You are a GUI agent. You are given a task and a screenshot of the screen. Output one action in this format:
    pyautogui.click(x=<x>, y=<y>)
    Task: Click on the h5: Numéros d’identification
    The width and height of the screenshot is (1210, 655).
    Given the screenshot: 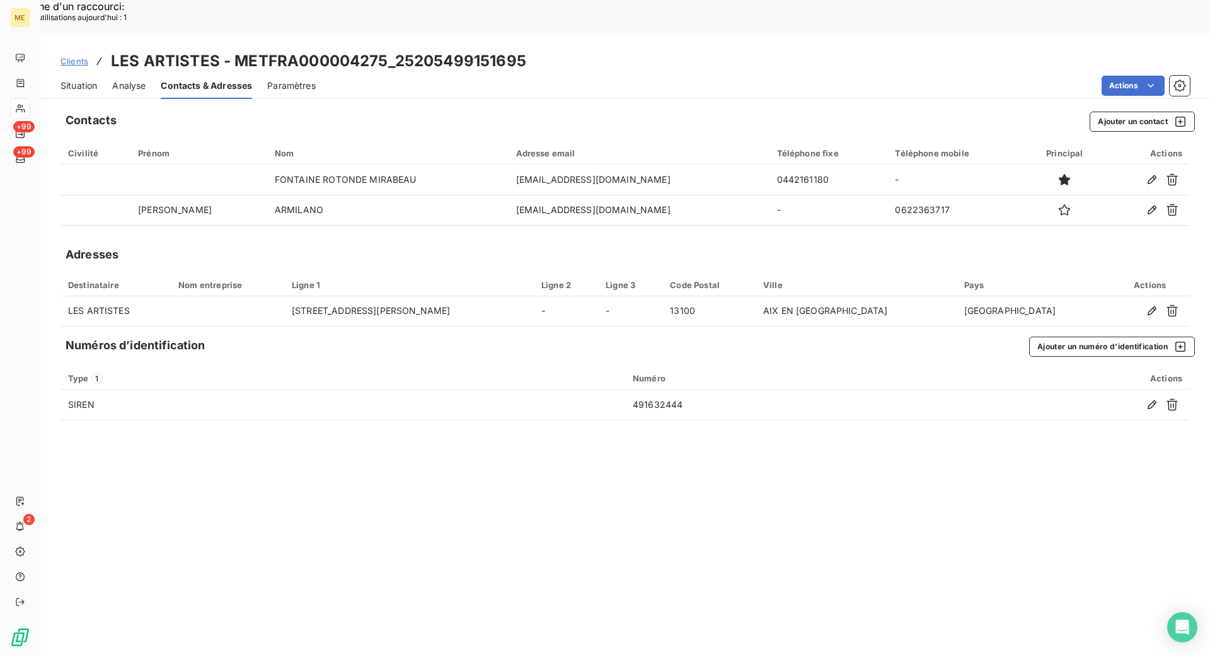 What is the action you would take?
    pyautogui.click(x=136, y=345)
    